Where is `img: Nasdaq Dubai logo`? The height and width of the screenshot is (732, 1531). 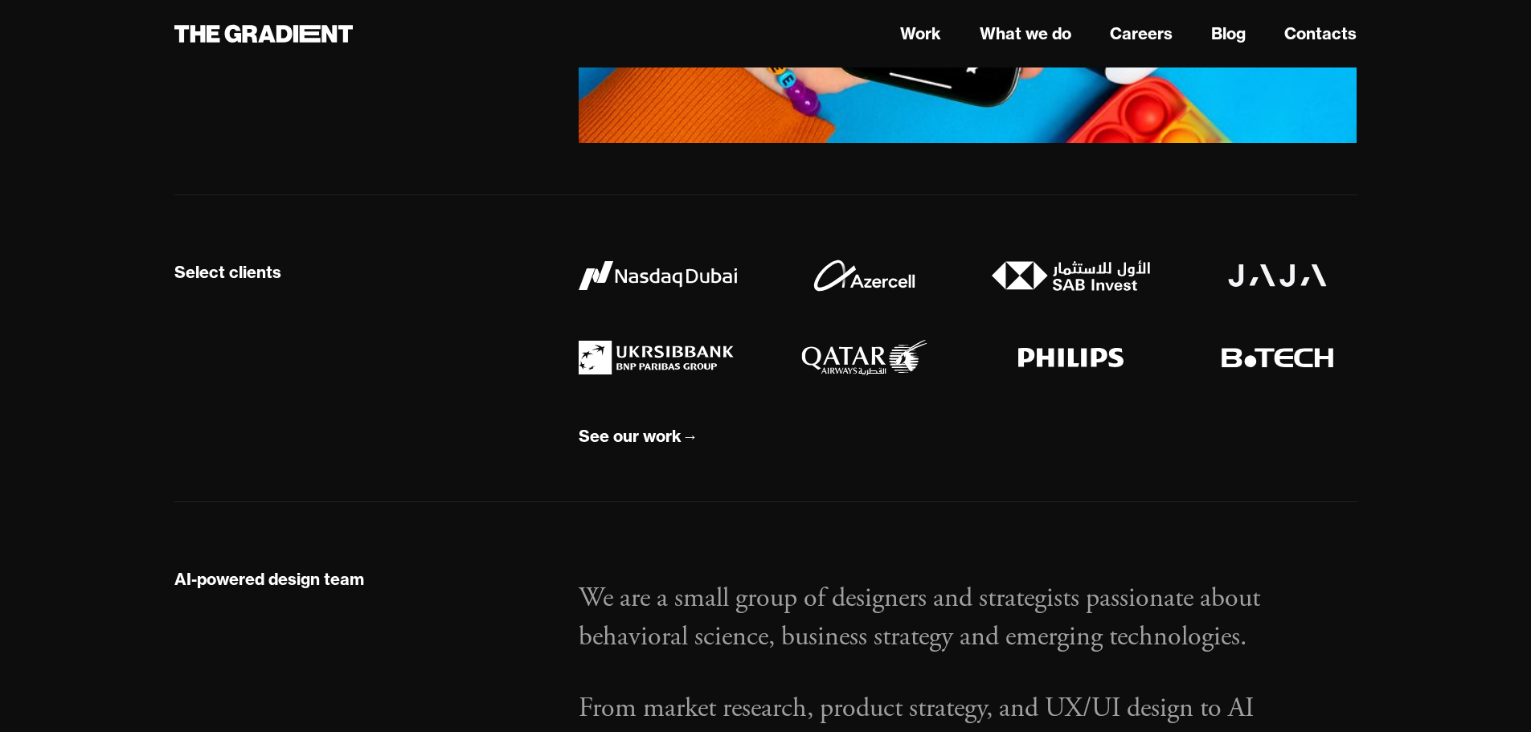
img: Nasdaq Dubai logo is located at coordinates (657, 276).